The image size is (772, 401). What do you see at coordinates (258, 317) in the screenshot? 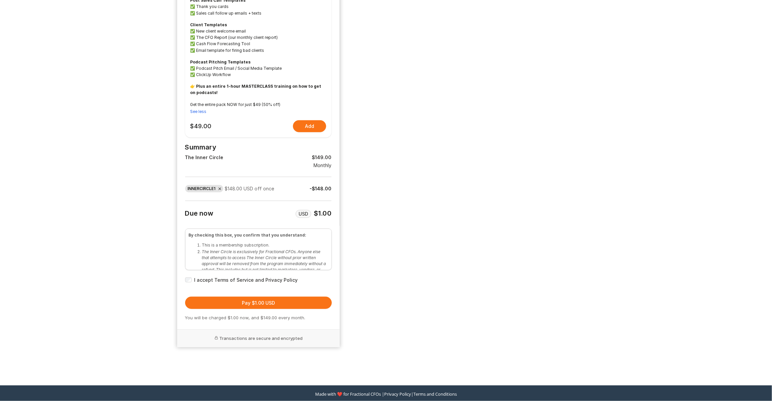
I see `div: You will be charged $1.00 now, and $149.00 every month.` at bounding box center [258, 317].